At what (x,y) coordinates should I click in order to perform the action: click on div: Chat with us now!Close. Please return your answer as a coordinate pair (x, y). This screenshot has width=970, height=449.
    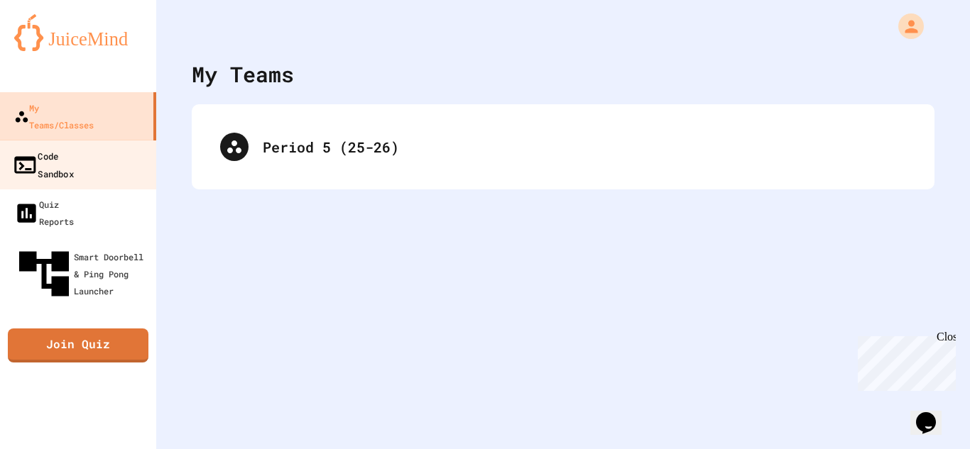
    Looking at the image, I should click on (52, 48).